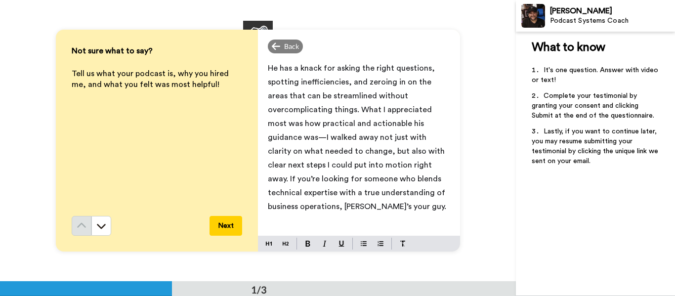 This screenshot has width=675, height=296. What do you see at coordinates (612, 21) in the screenshot?
I see `div: Podcast Systems Coach` at bounding box center [612, 21].